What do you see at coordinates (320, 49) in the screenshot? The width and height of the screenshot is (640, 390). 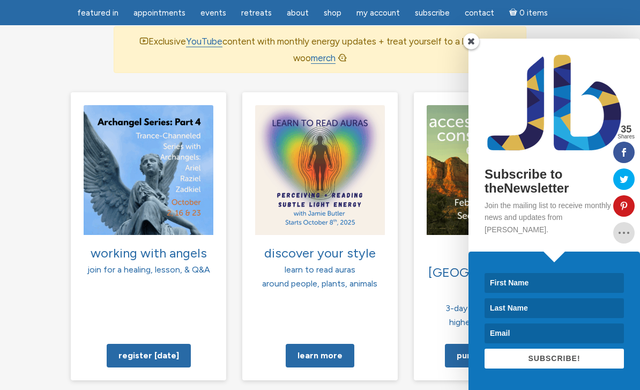 I see `div: Exclusive content with monthly energy updates + treat yourself to a little woo woo` at bounding box center [320, 49].